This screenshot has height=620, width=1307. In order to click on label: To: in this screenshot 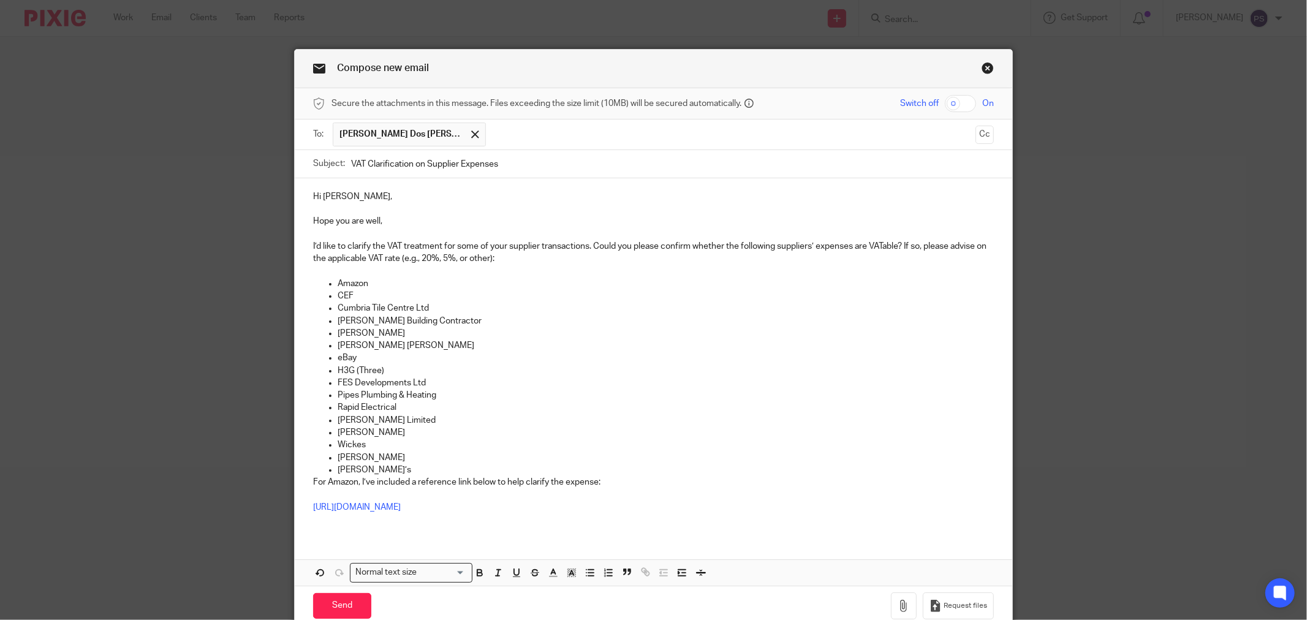, I will do `click(320, 134)`.